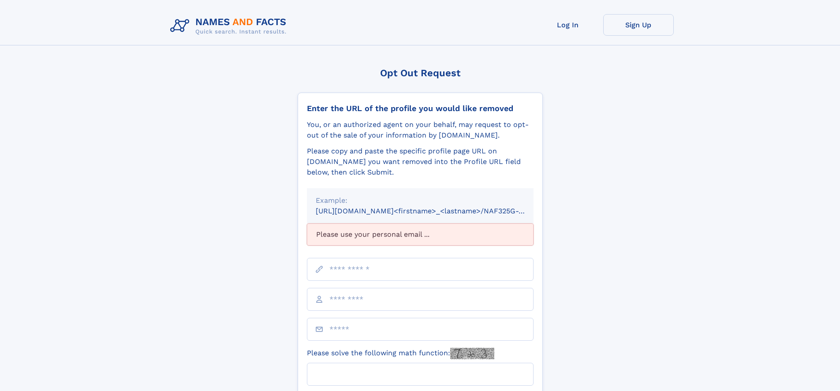  What do you see at coordinates (400, 353) in the screenshot?
I see `label: Please solve the following math function:` at bounding box center [400, 353].